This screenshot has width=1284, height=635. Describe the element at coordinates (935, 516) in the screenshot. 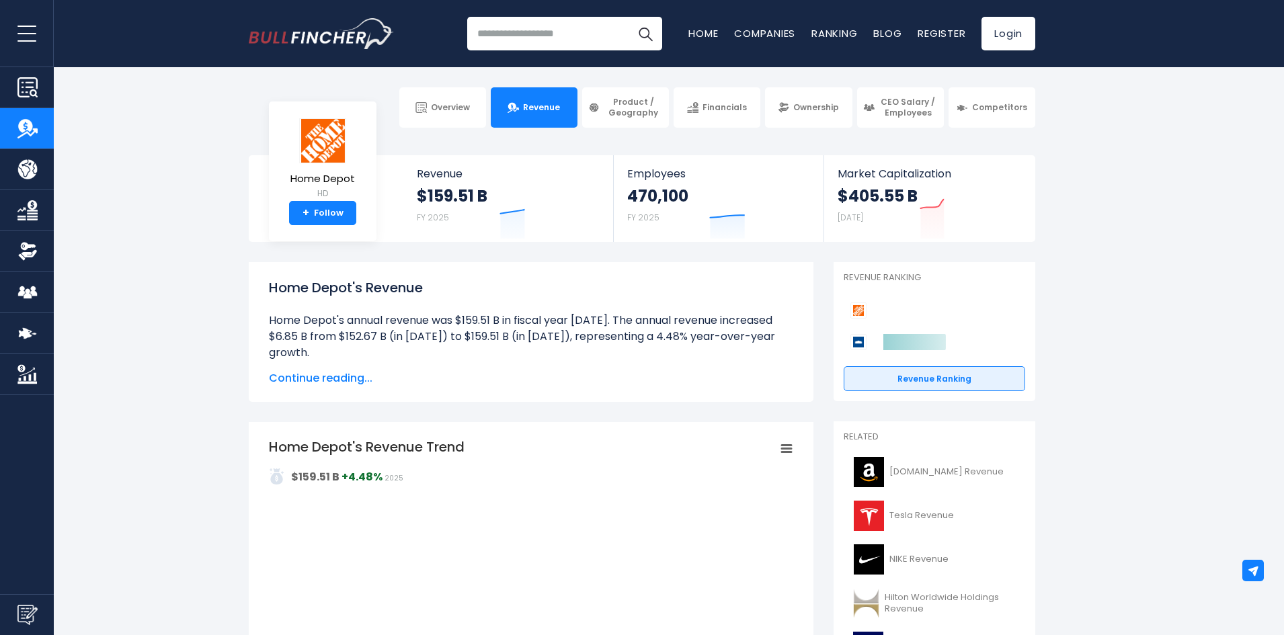

I see `a: Tesla Revenue` at that location.